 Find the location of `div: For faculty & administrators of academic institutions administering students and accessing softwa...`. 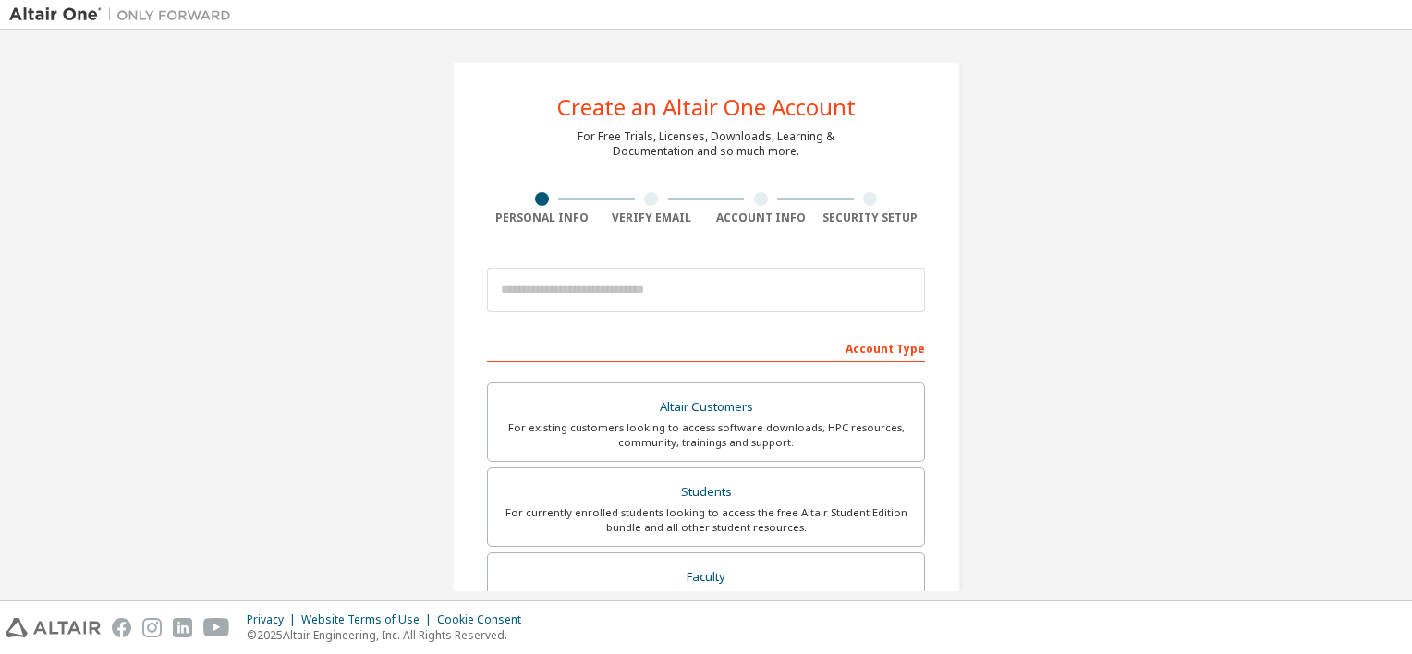

div: For faculty & administrators of academic institutions administering students and accessing softwa... is located at coordinates (706, 604).